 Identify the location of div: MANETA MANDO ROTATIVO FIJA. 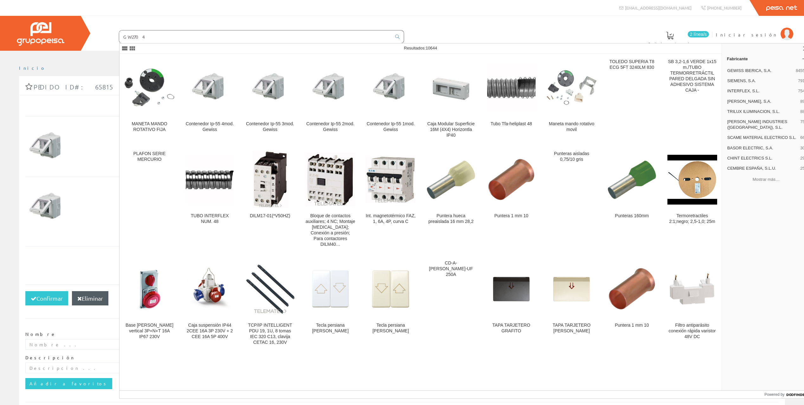
(149, 127).